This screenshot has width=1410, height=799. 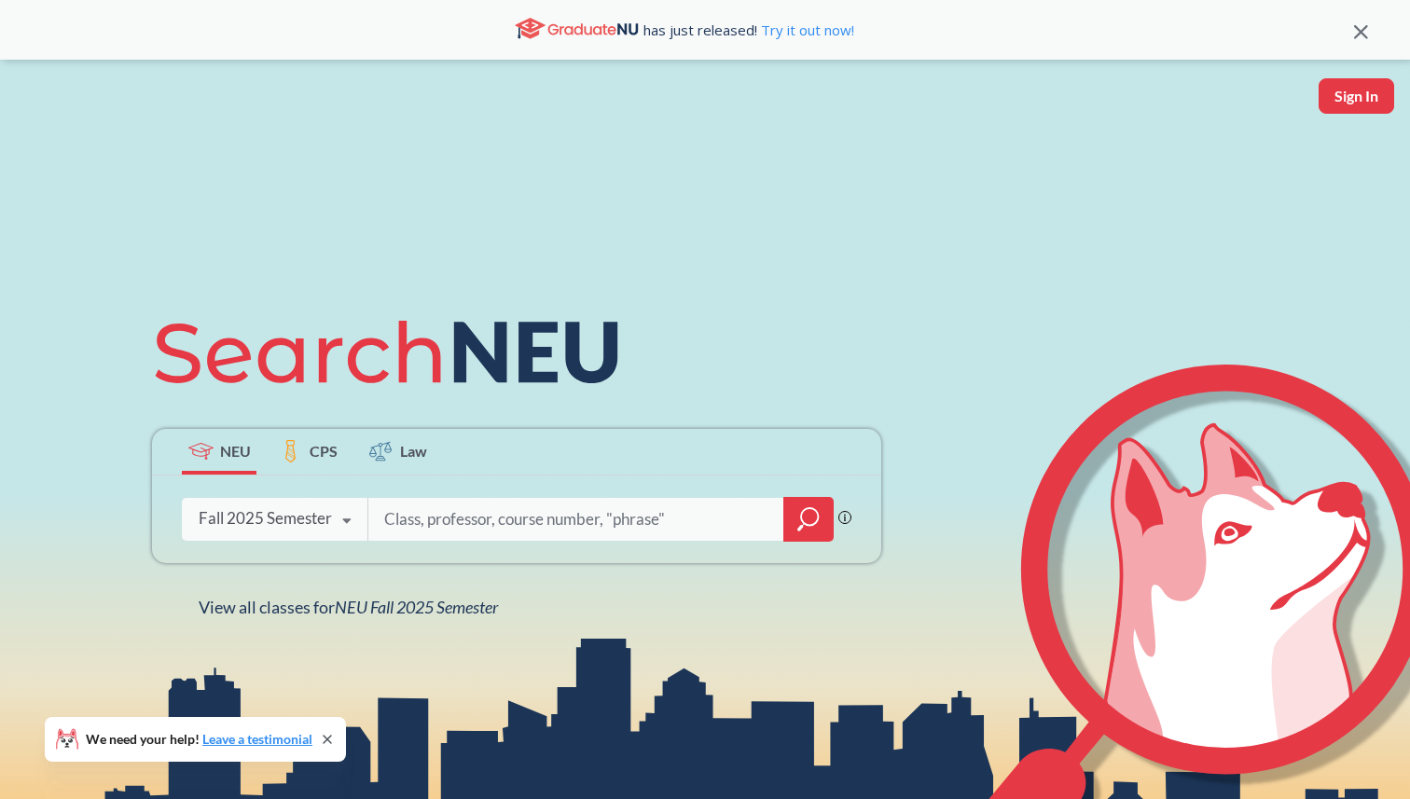 What do you see at coordinates (40, 106) in the screenshot?
I see `img: sandbox logo` at bounding box center [40, 106].